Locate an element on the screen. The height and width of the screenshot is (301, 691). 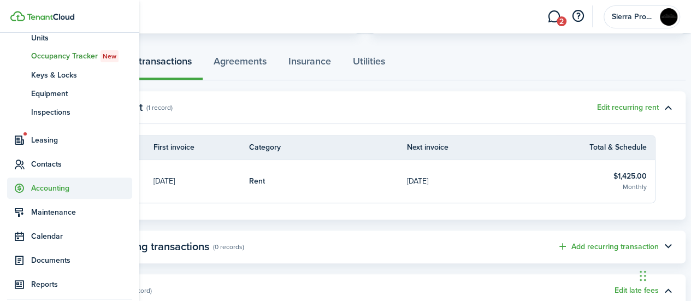
span: Accounting is located at coordinates (81, 188).